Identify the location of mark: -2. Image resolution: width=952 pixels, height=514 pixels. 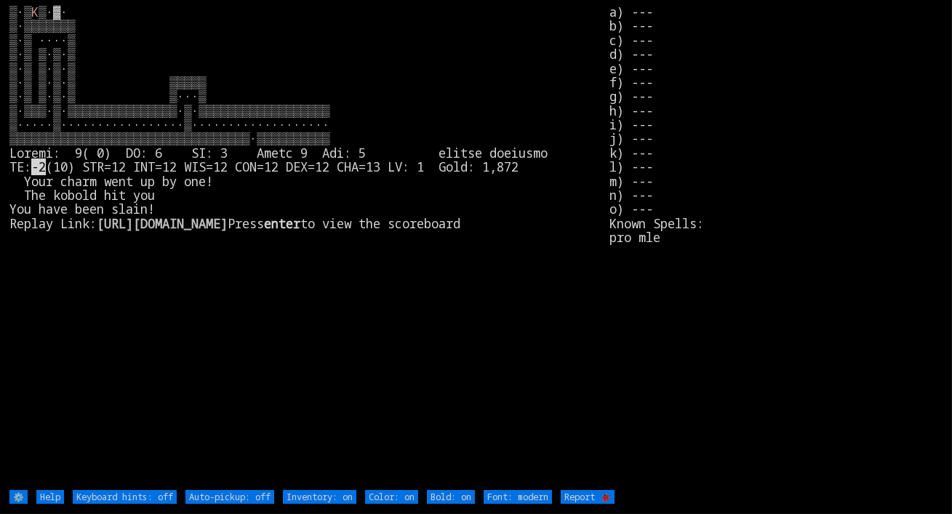
(39, 167).